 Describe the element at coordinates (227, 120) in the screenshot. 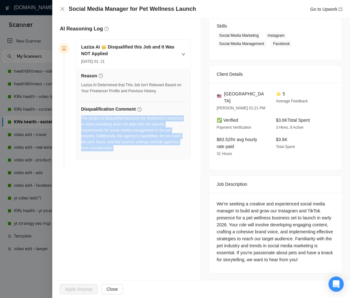

I see `span: ✅ Verified` at that location.